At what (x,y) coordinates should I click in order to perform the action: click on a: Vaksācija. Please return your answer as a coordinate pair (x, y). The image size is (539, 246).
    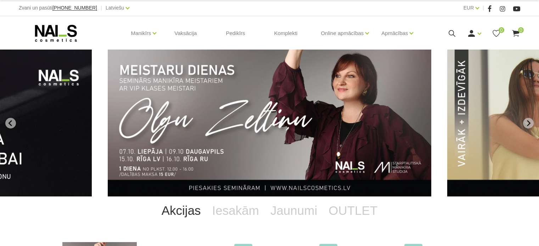
    Looking at the image, I should click on (185, 33).